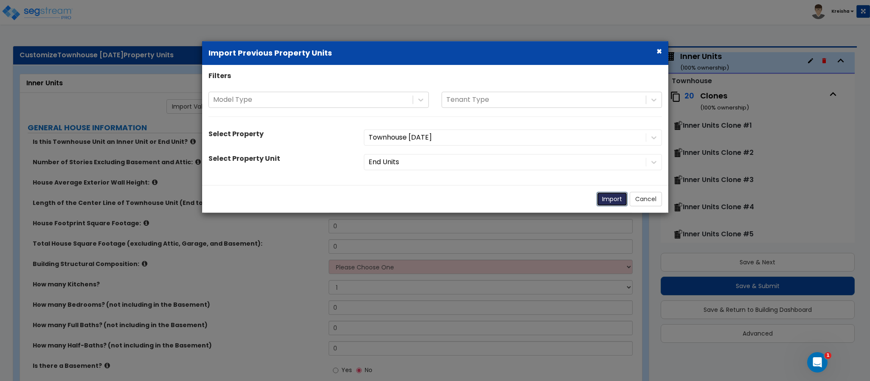 This screenshot has width=870, height=381. I want to click on span: 1, so click(828, 356).